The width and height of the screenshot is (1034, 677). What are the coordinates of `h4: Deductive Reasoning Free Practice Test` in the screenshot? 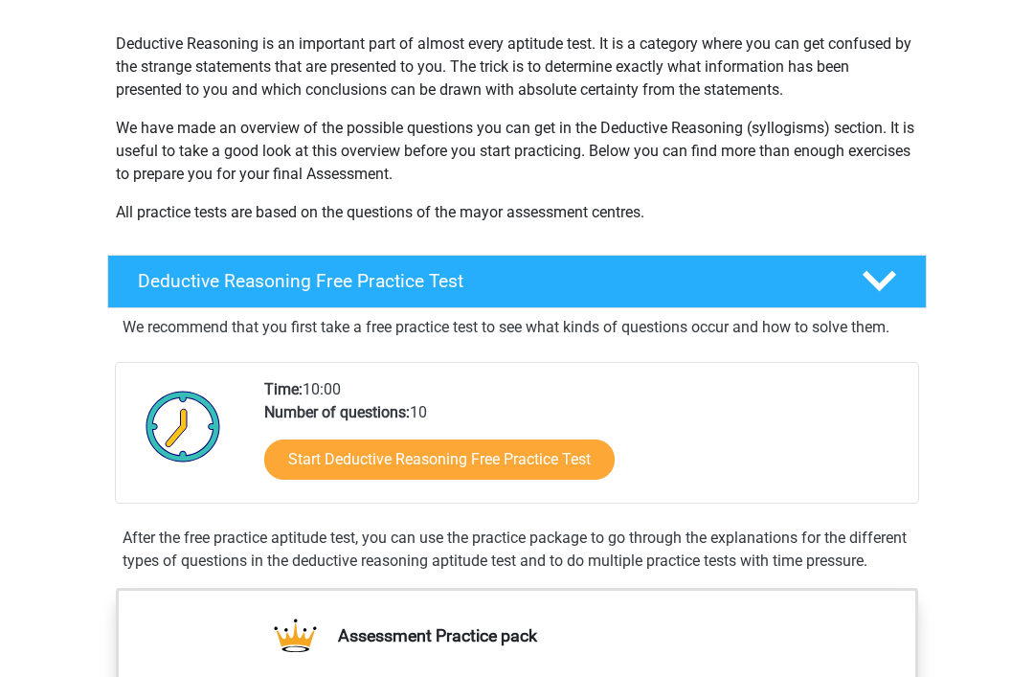 It's located at (484, 281).